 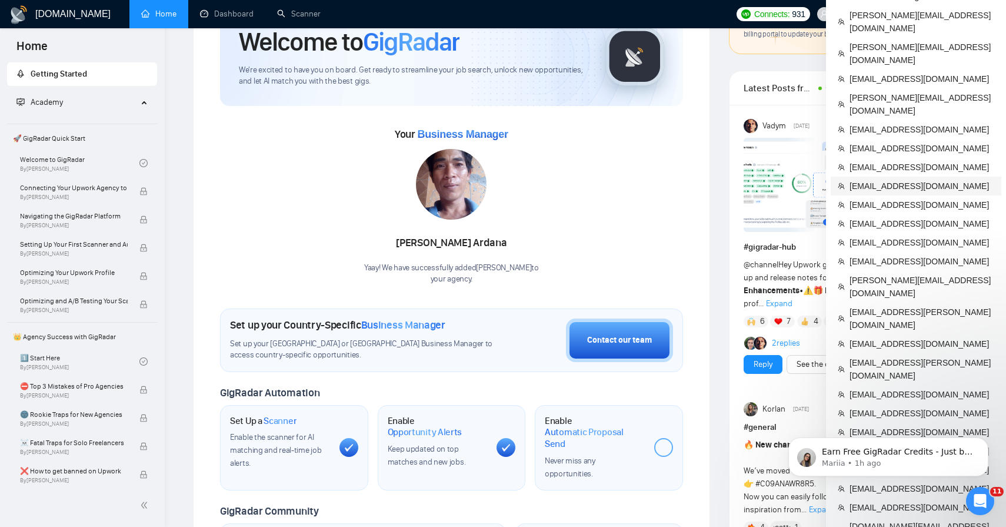 What do you see at coordinates (82, 74) in the screenshot?
I see `li: Getting Started` at bounding box center [82, 74].